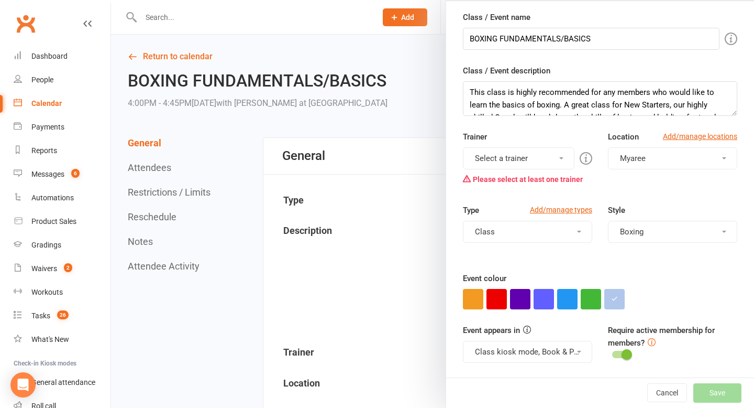 The image size is (754, 408). Describe the element at coordinates (62, 339) in the screenshot. I see `a: What's New` at that location.